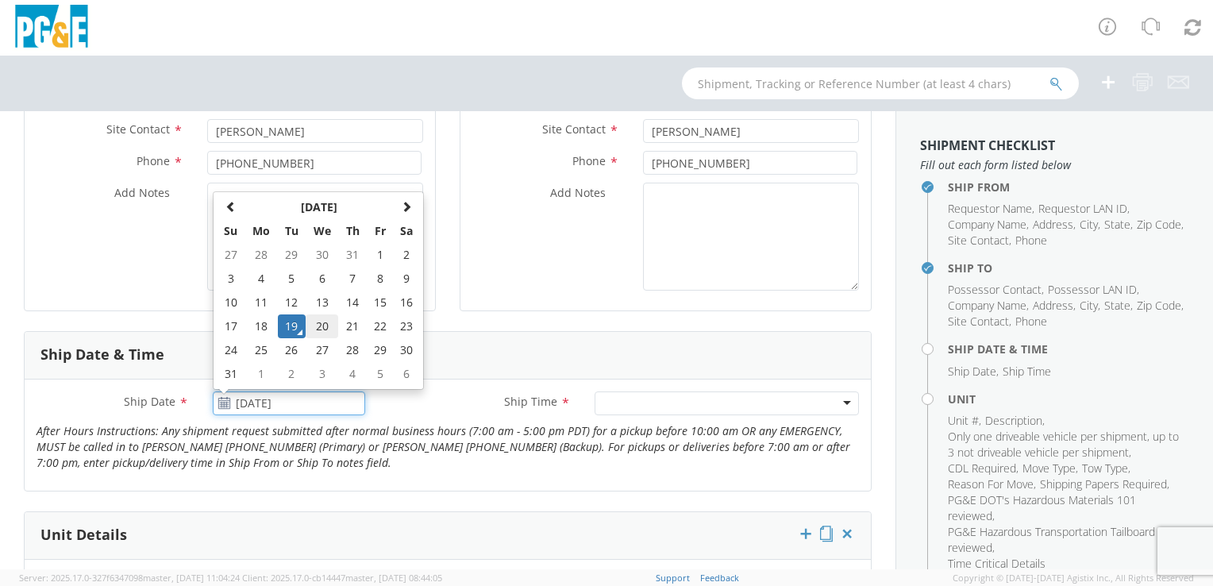  Describe the element at coordinates (230, 231) in the screenshot. I see `th: Su` at that location.